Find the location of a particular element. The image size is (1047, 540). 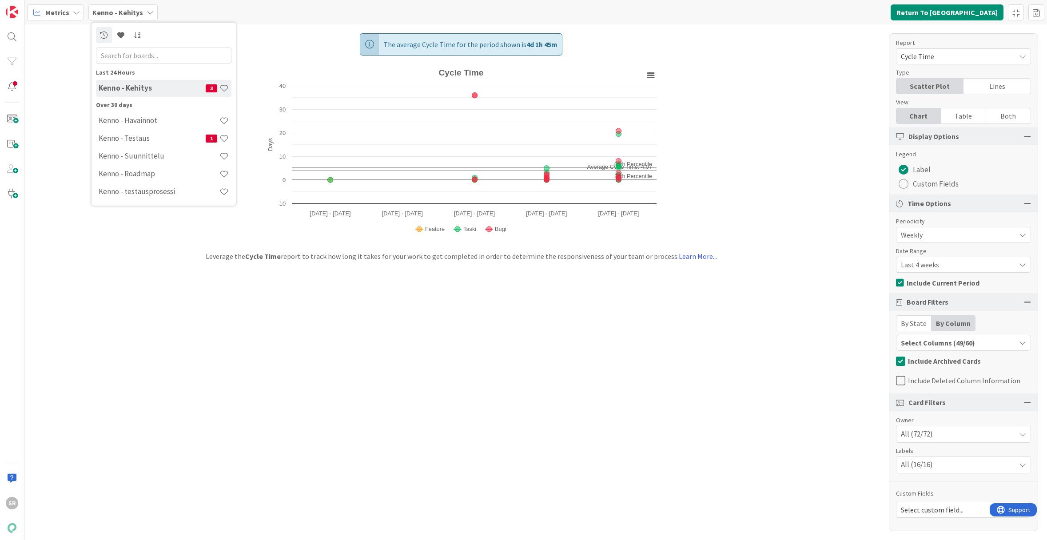

button: Include Deleted Column Information is located at coordinates (958, 381).